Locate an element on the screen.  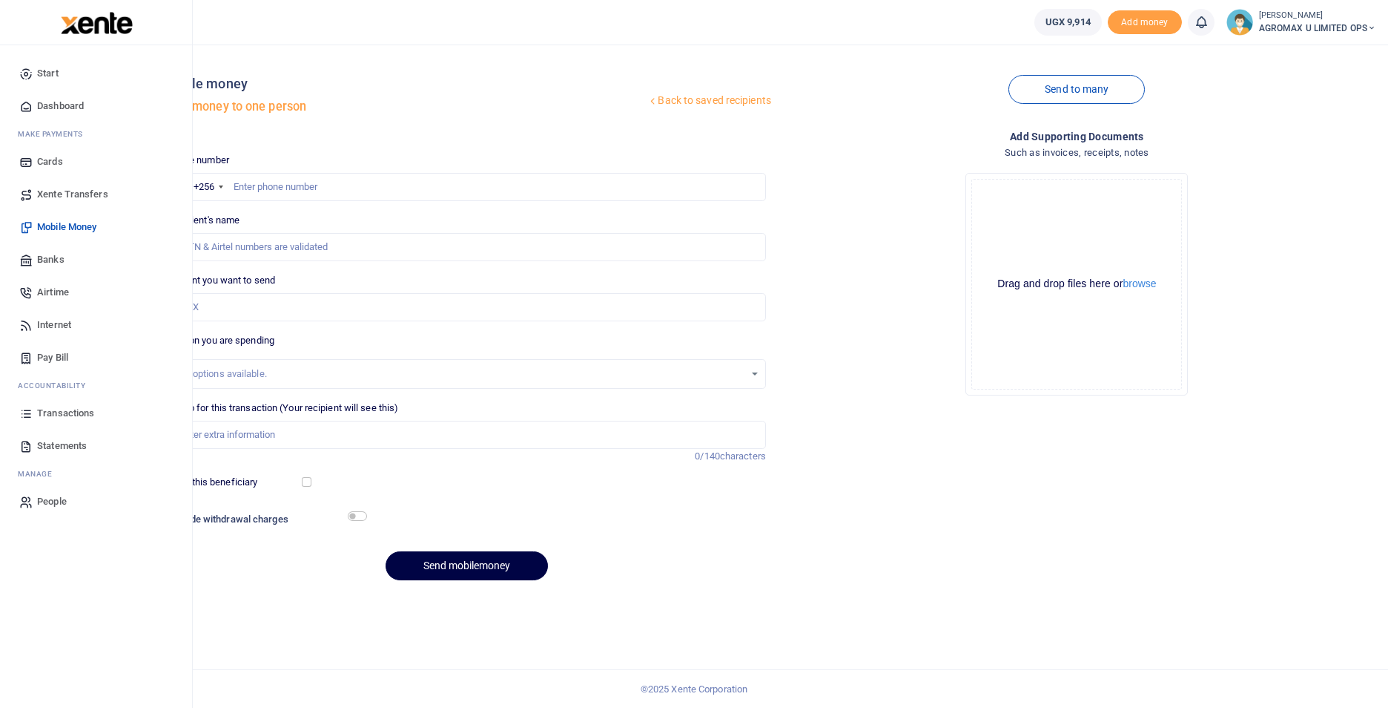
li: Toup your wallet is located at coordinates (1145, 22).